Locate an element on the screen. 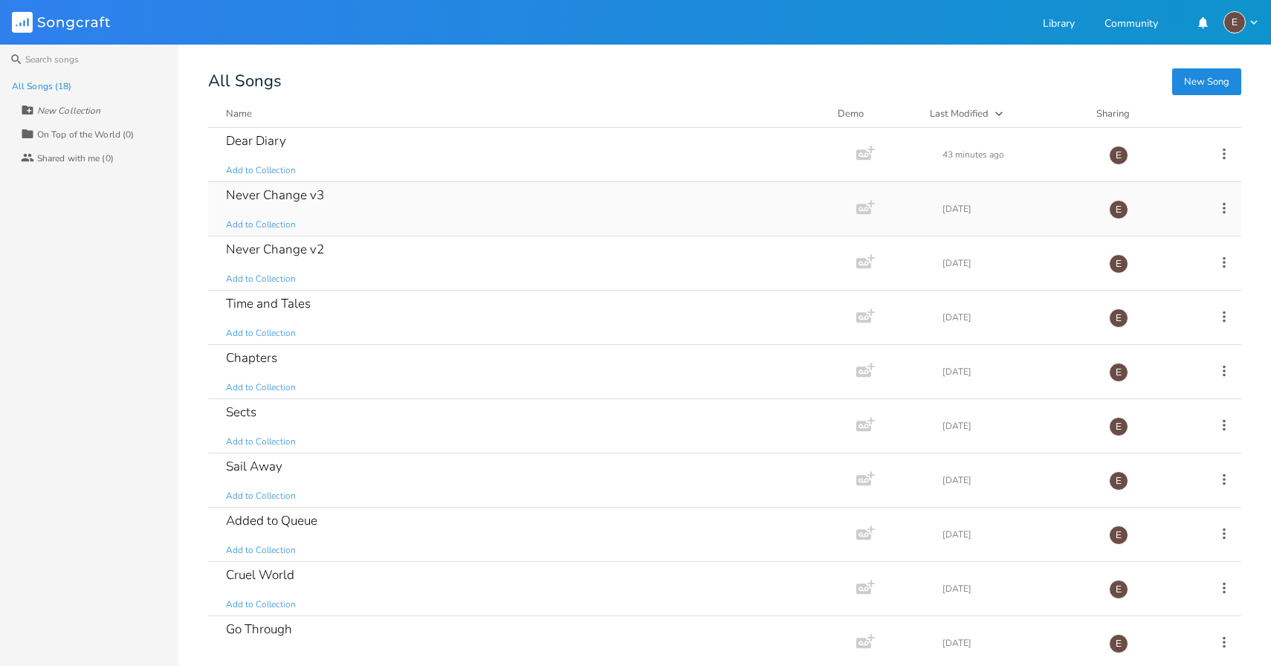  div: Shared with me (0) is located at coordinates (75, 158).